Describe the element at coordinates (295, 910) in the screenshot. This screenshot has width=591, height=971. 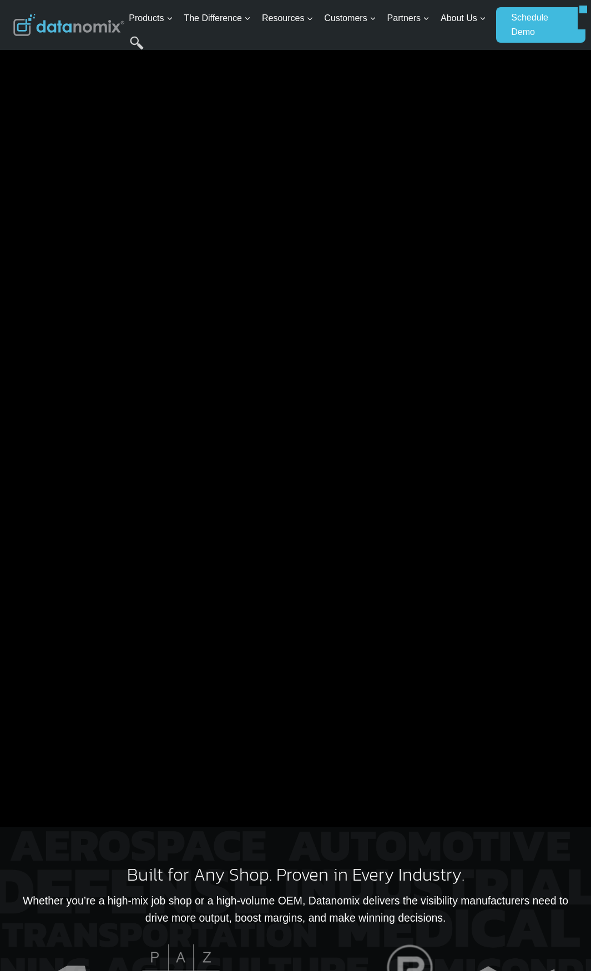
I see `p: Whether you’re a high-mix job shop or a high-volume OEM, Datanomix delivers the visibility manufa...` at that location.